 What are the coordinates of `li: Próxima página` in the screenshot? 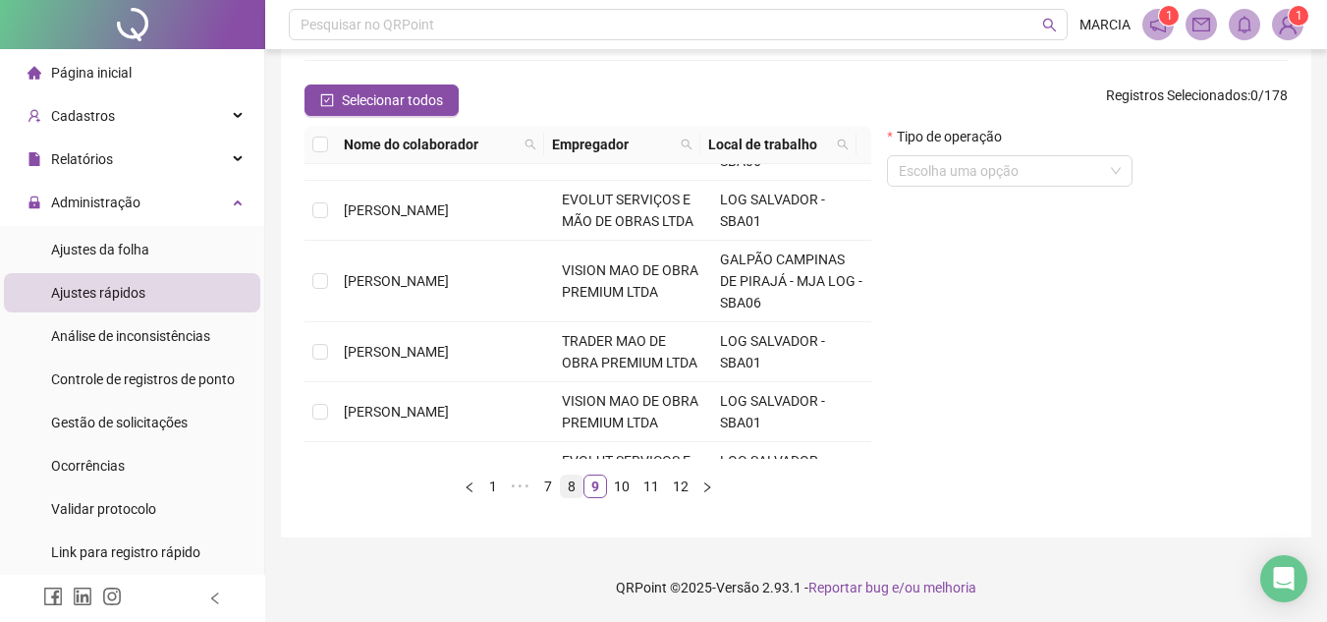 It's located at (707, 486).